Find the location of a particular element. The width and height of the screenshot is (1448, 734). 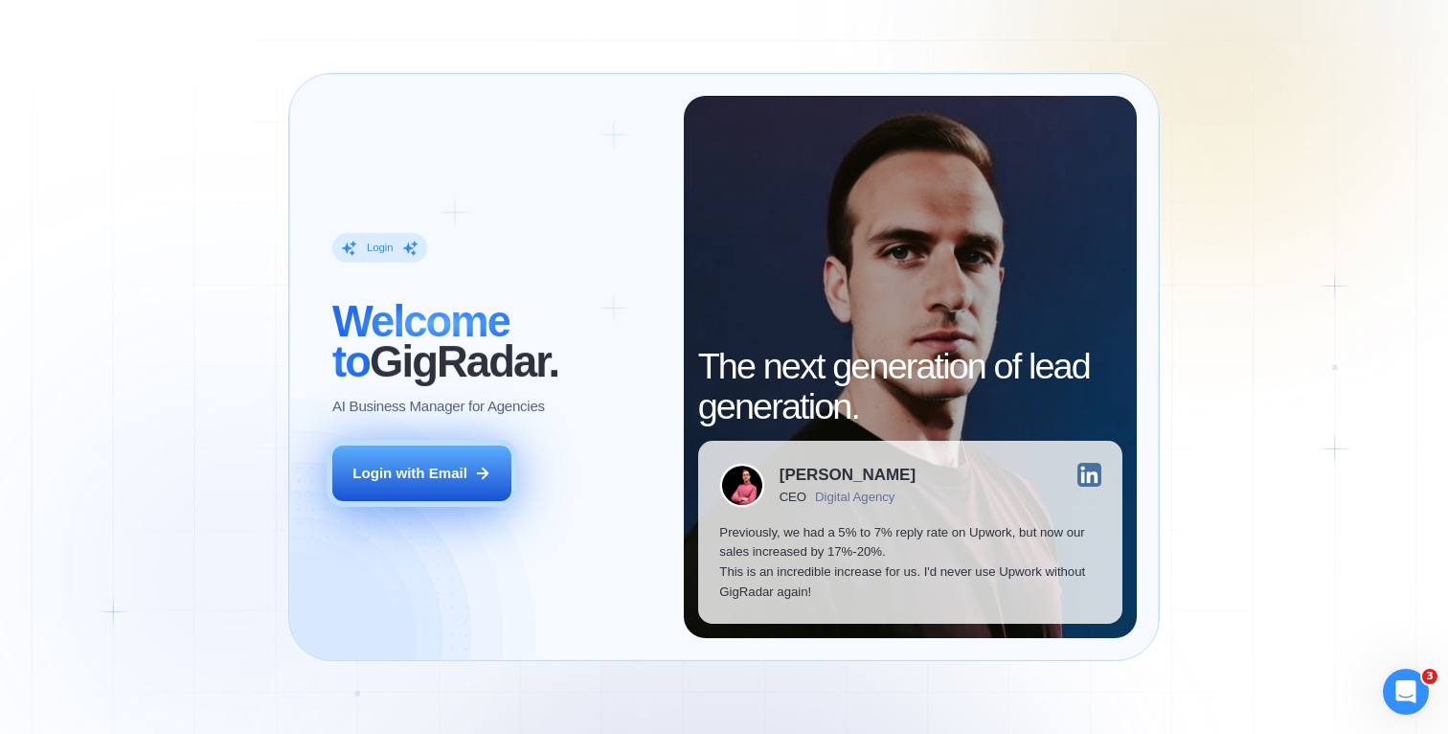

h2: ‍ GigRadar. is located at coordinates (497, 341).